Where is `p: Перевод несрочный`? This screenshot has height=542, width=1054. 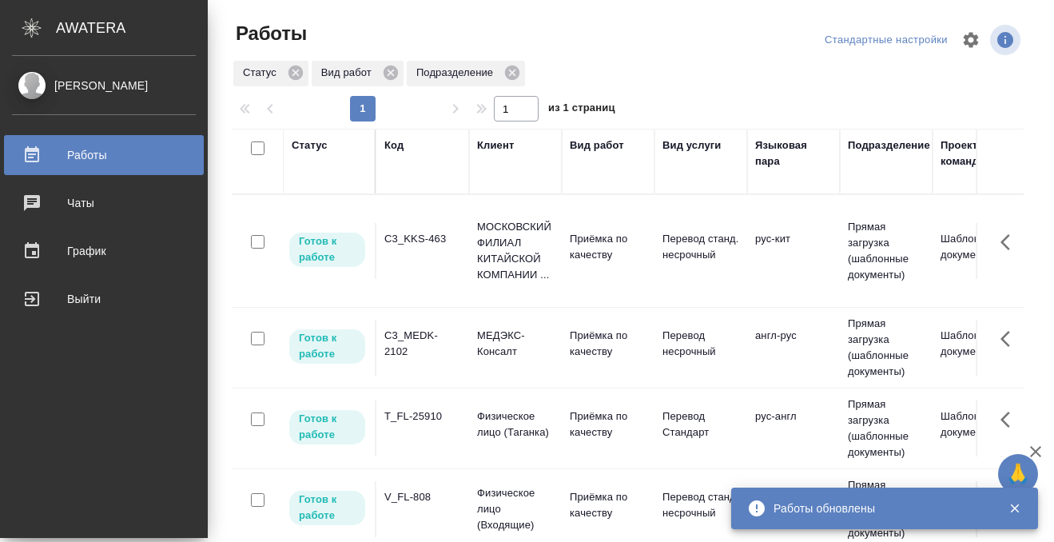
p: Перевод несрочный is located at coordinates (701, 344).